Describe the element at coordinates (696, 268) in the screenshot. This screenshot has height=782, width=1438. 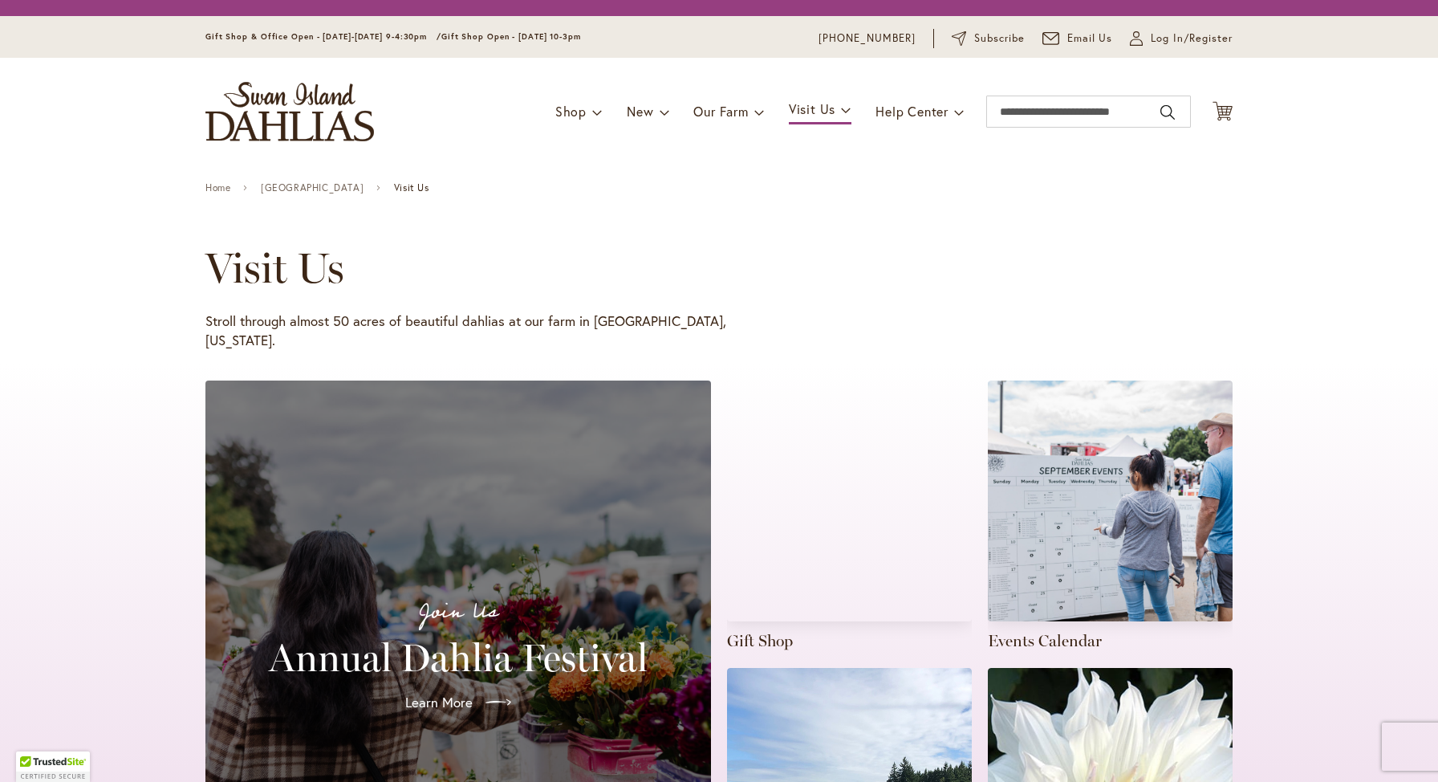
I see `h1: Visit Us` at that location.